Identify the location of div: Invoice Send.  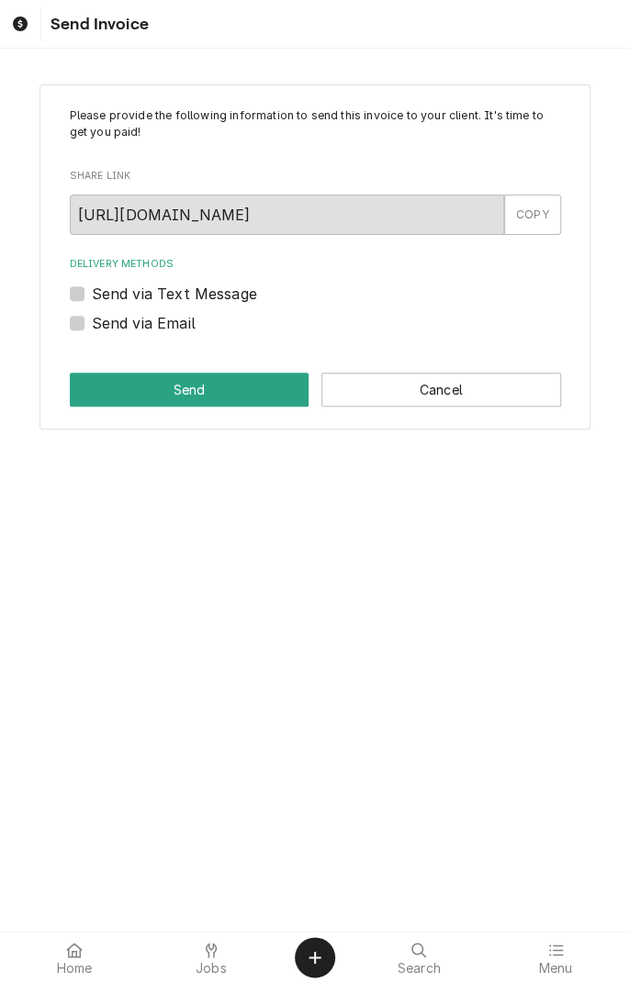
(315, 257).